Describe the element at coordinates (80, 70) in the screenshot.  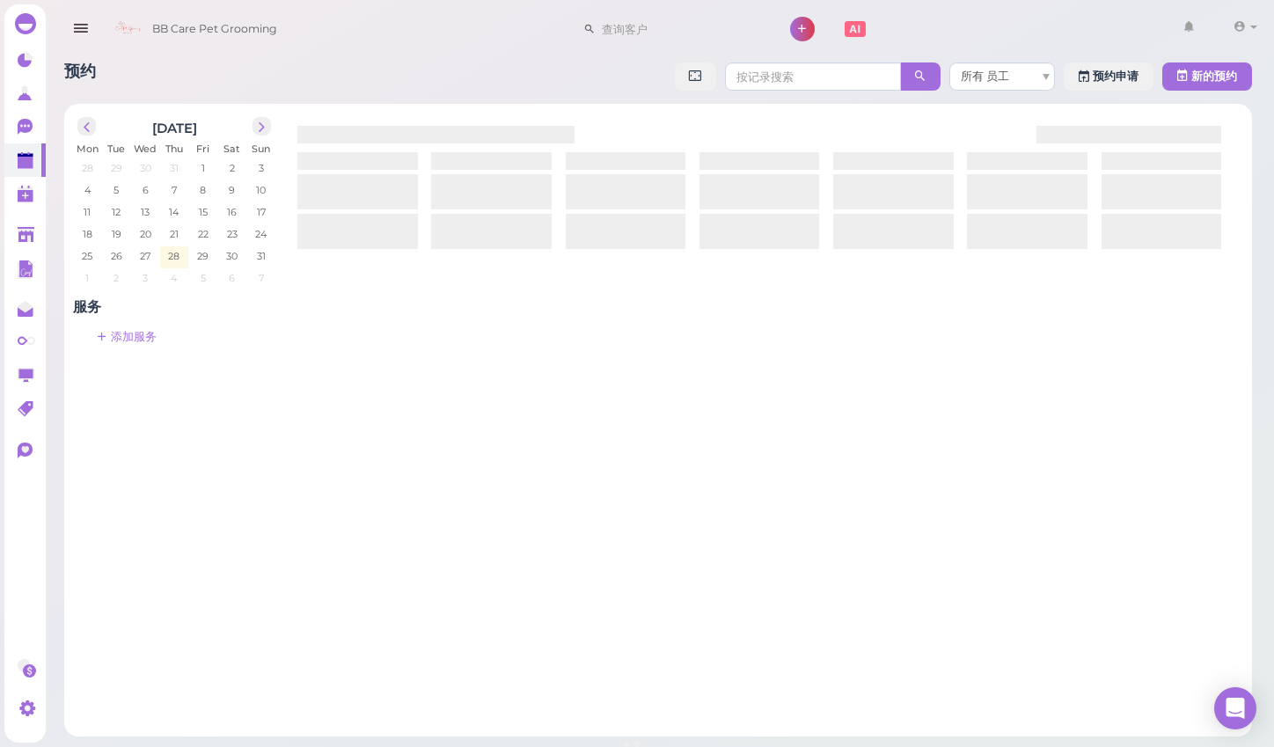
I see `span: 预约` at that location.